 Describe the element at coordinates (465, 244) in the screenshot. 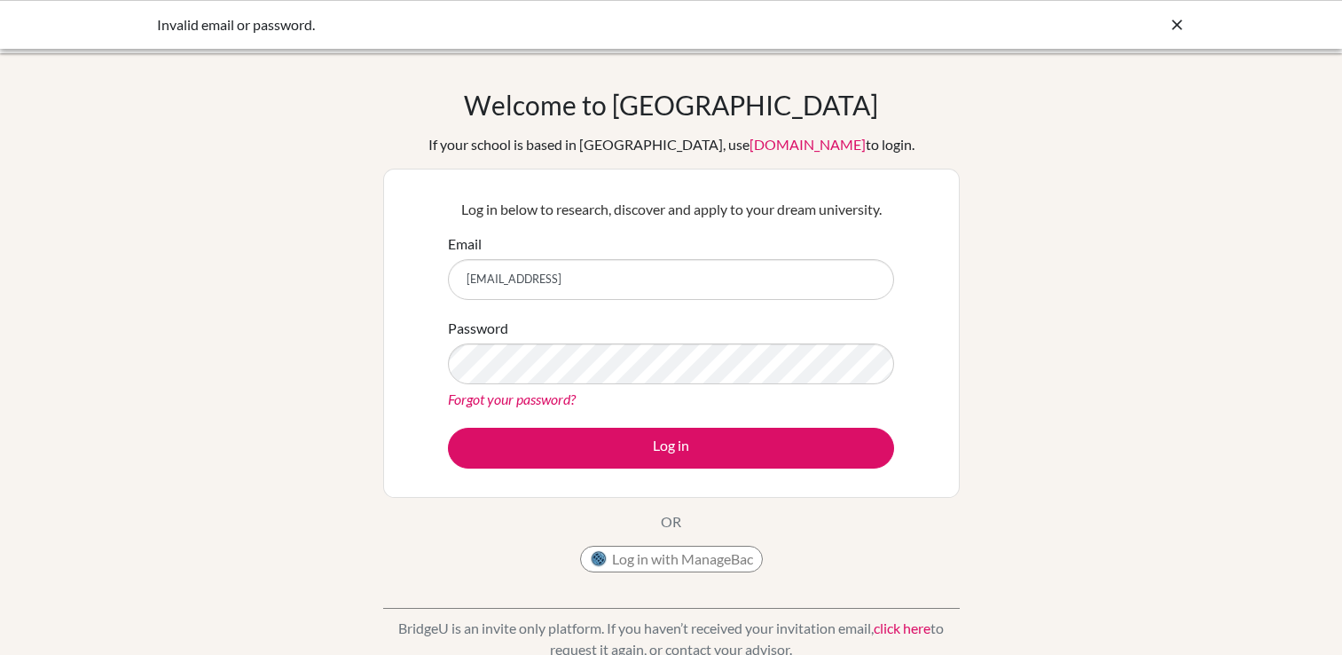

I see `label: Email` at that location.